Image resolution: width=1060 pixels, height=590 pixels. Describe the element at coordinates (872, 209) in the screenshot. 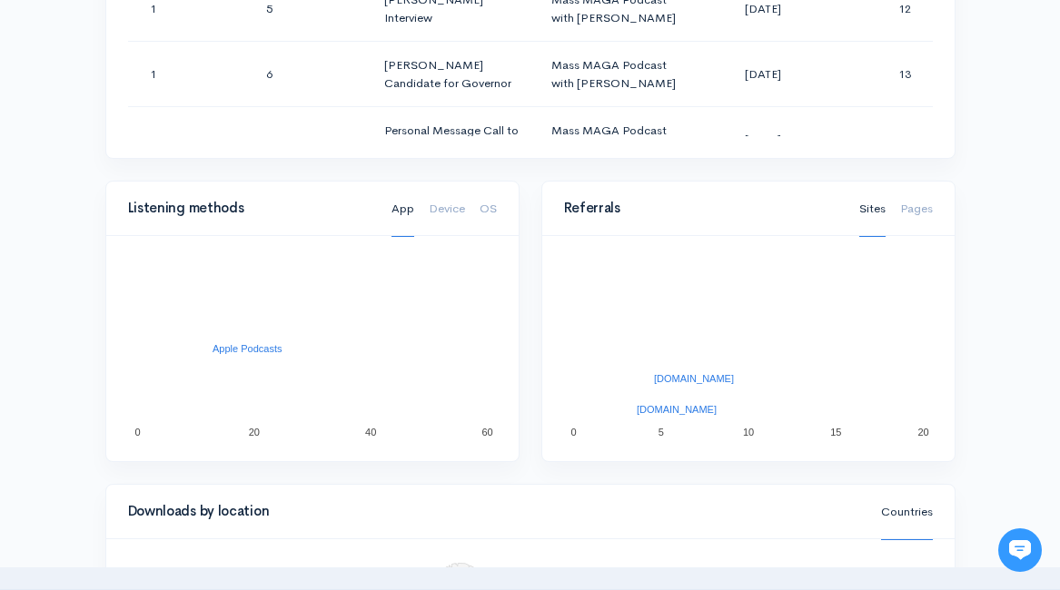

I see `a: Sites` at that location.